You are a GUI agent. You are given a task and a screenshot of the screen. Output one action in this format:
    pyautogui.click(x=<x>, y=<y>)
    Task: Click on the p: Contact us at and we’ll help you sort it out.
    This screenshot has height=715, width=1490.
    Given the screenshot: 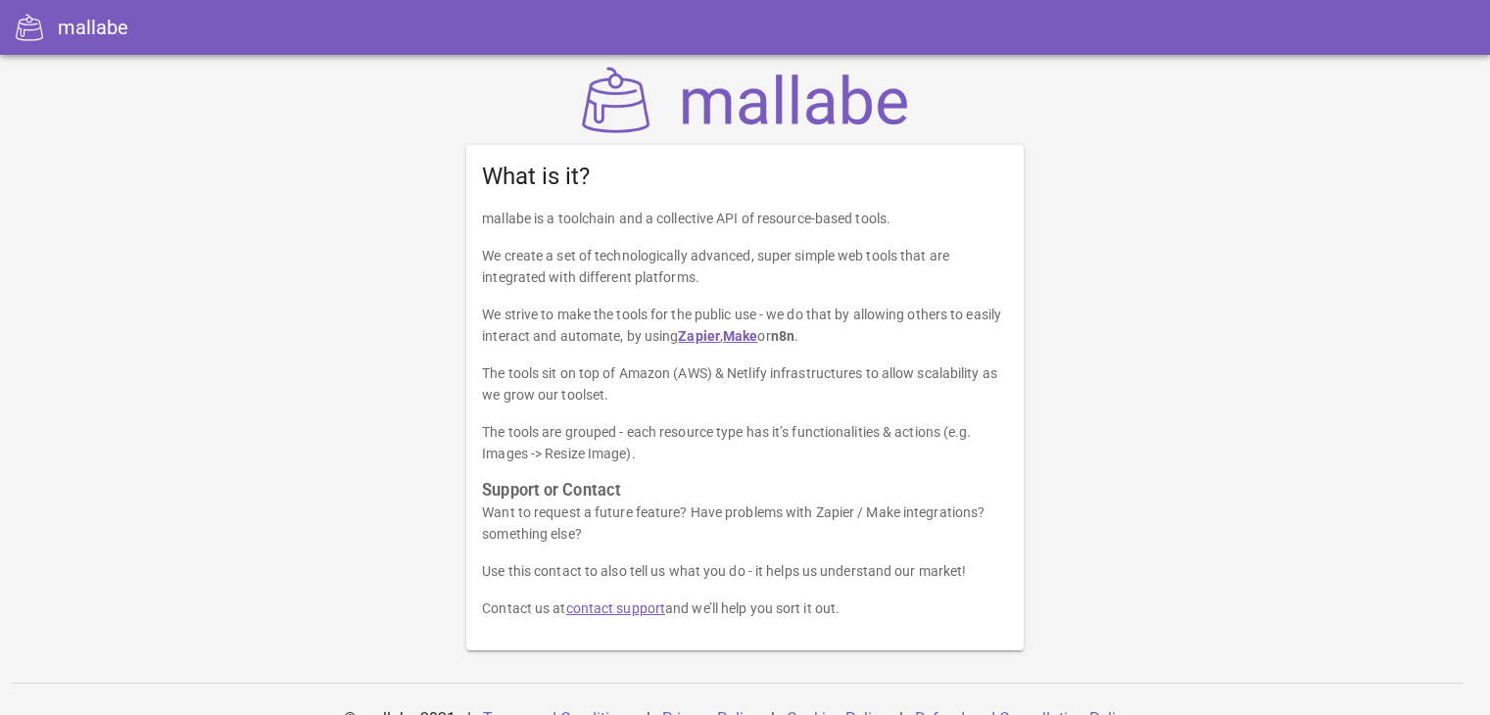 What is the action you would take?
    pyautogui.click(x=744, y=608)
    